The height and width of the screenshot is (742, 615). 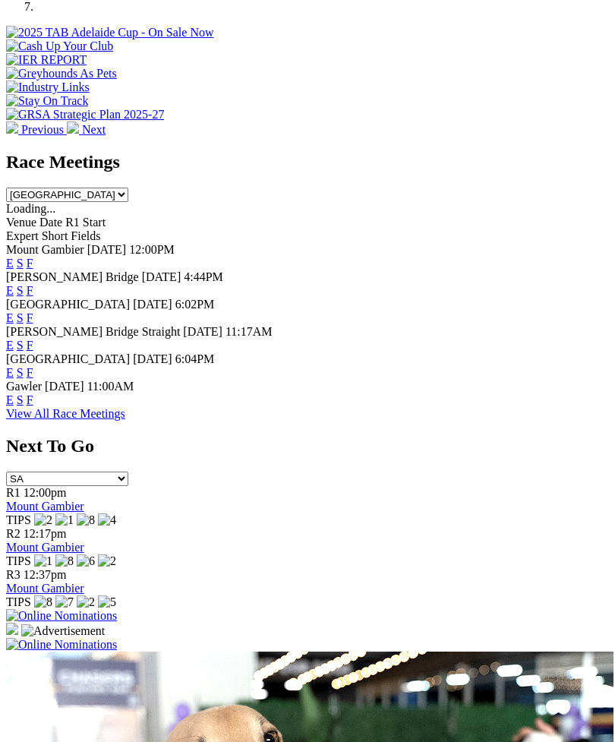 What do you see at coordinates (43, 129) in the screenshot?
I see `span: Previous` at bounding box center [43, 129].